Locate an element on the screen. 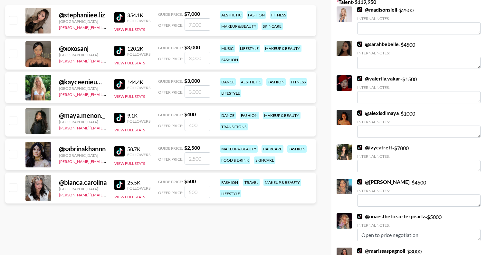 This screenshot has height=255, width=487. a: @alexisdimaya is located at coordinates (378, 113).